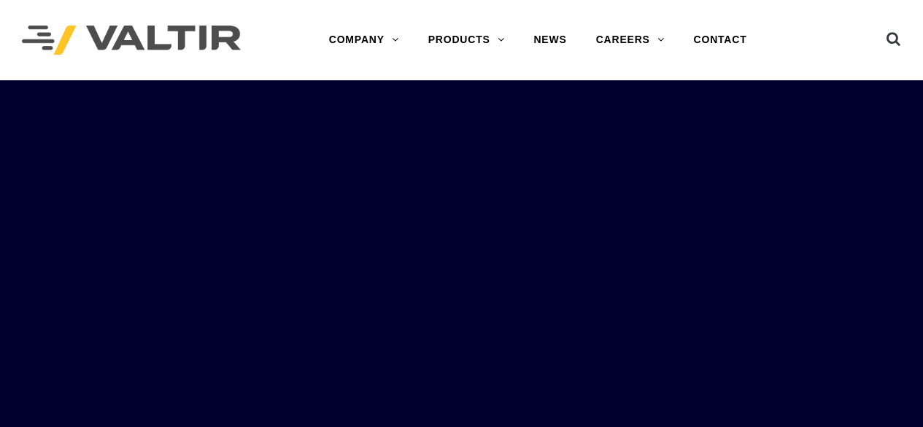 Image resolution: width=923 pixels, height=427 pixels. What do you see at coordinates (364, 40) in the screenshot?
I see `a: COMPANY` at bounding box center [364, 40].